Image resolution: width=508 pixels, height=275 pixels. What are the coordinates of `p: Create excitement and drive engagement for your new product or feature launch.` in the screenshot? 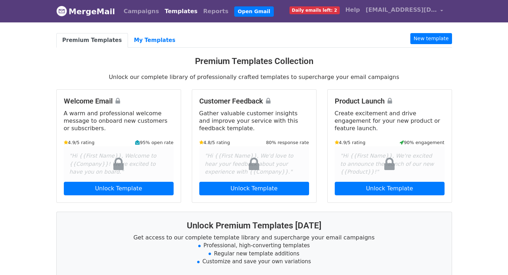 It's located at (389, 121).